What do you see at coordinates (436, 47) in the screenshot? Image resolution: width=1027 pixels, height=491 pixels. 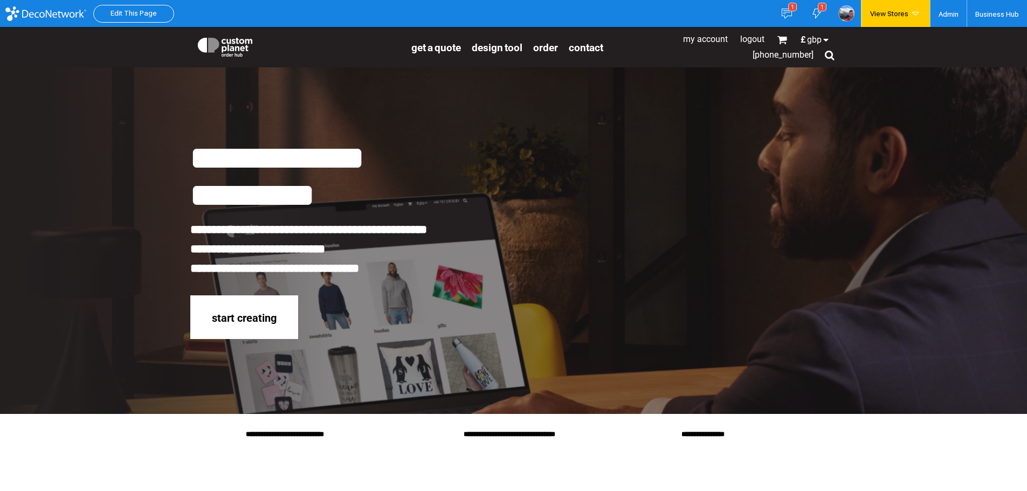 I see `a: get a quote` at bounding box center [436, 47].